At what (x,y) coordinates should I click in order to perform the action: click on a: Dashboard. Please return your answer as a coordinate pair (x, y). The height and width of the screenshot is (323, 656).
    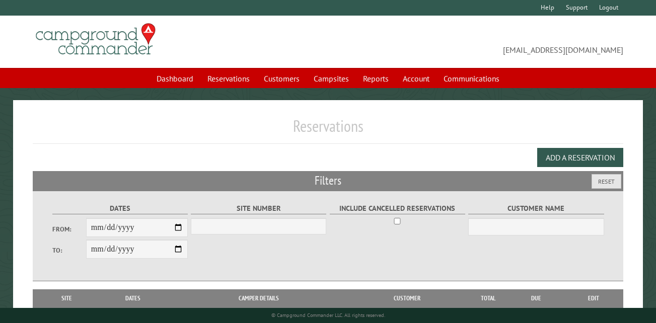
    Looking at the image, I should click on (175, 79).